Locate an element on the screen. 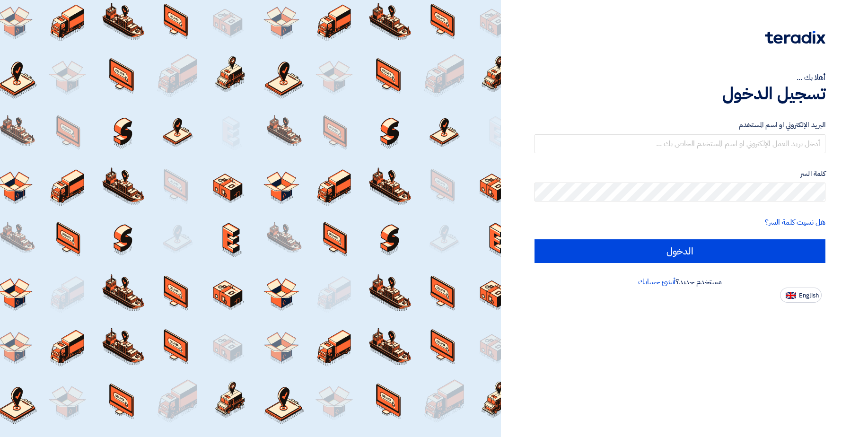 The width and height of the screenshot is (859, 437). div: مستخدم جديد؟ is located at coordinates (679, 282).